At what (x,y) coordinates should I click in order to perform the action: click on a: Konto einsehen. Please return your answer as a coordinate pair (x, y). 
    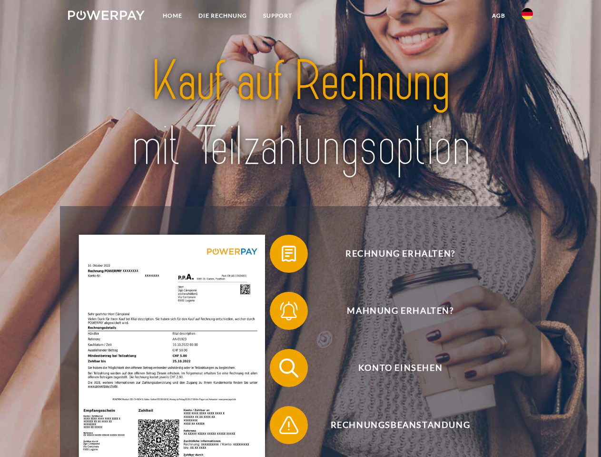
    Looking at the image, I should click on (393, 368).